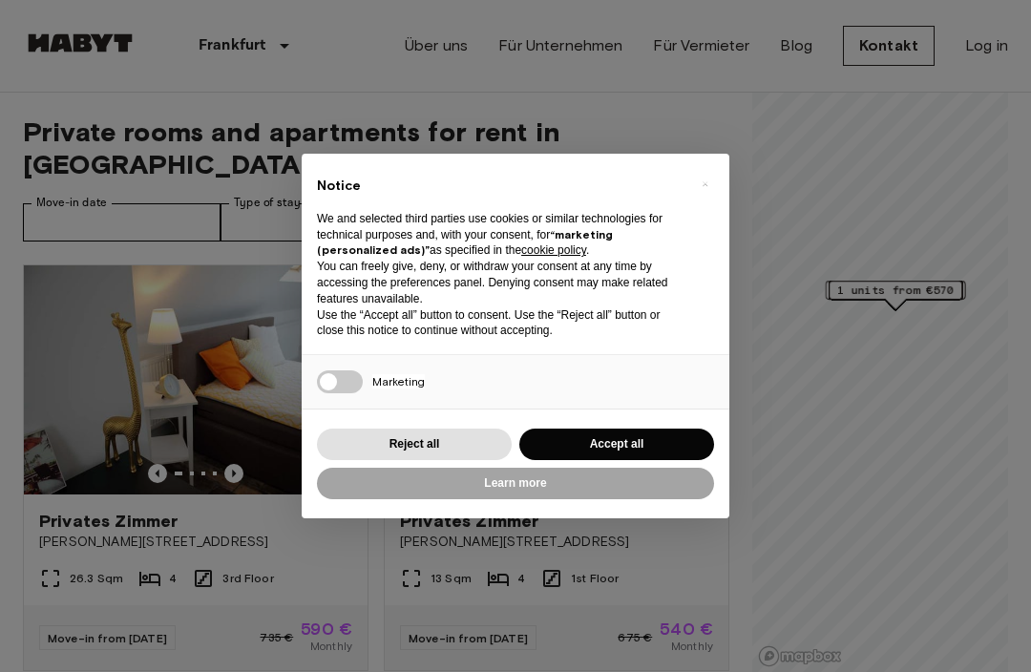  What do you see at coordinates (617, 444) in the screenshot?
I see `button: Accept all` at bounding box center [617, 444].